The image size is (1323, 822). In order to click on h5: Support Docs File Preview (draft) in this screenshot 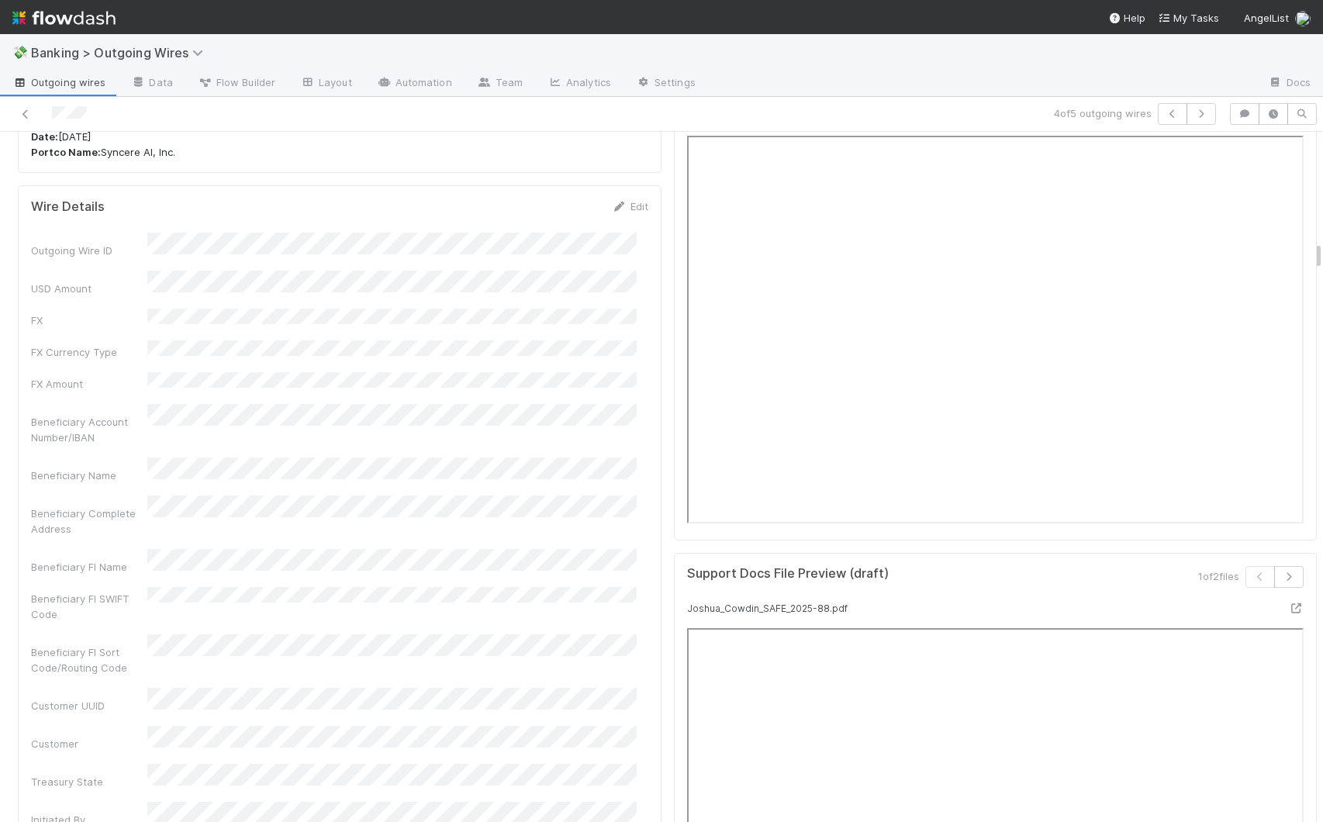, I will do `click(788, 574)`.